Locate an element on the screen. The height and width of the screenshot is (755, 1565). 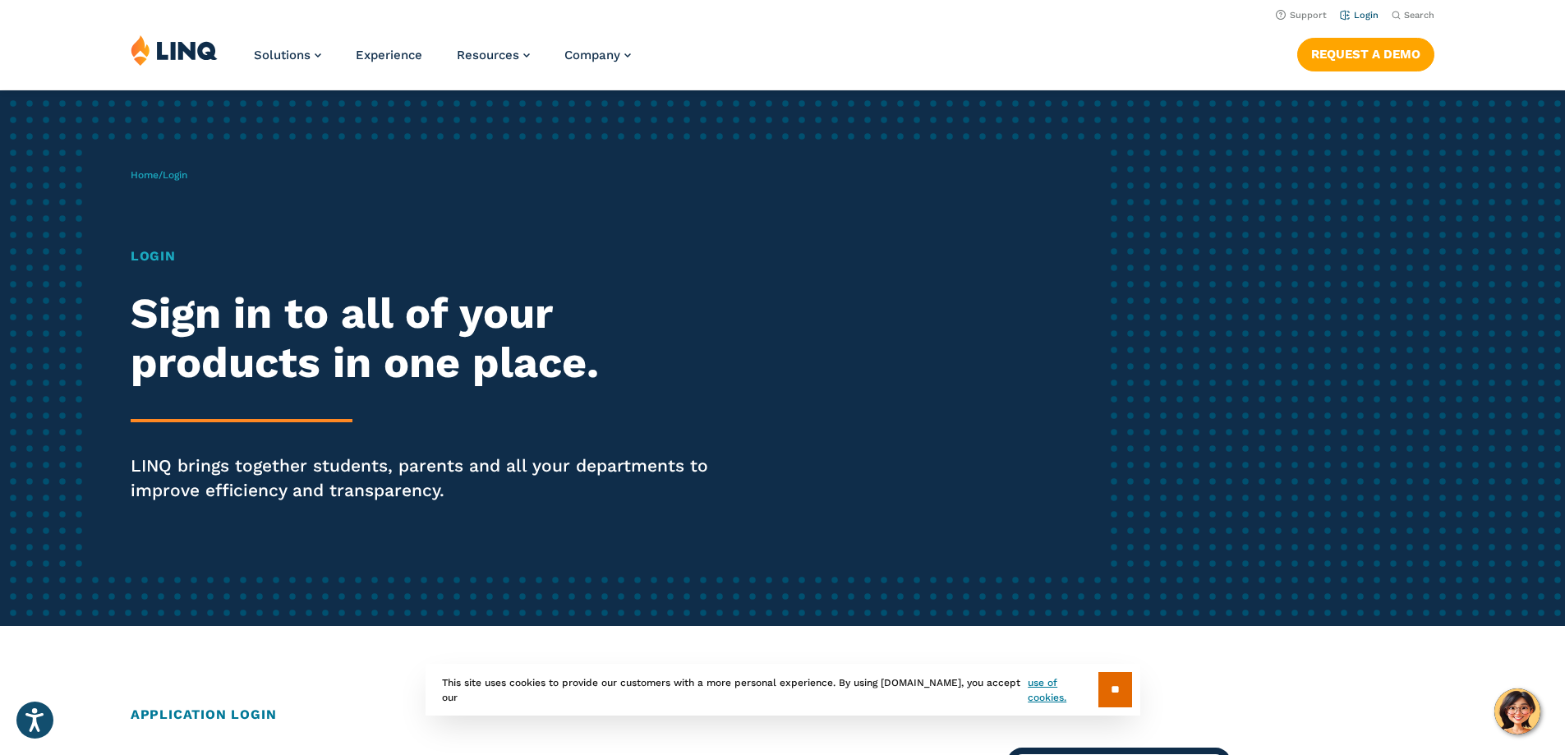
h1: Login is located at coordinates (432, 256).